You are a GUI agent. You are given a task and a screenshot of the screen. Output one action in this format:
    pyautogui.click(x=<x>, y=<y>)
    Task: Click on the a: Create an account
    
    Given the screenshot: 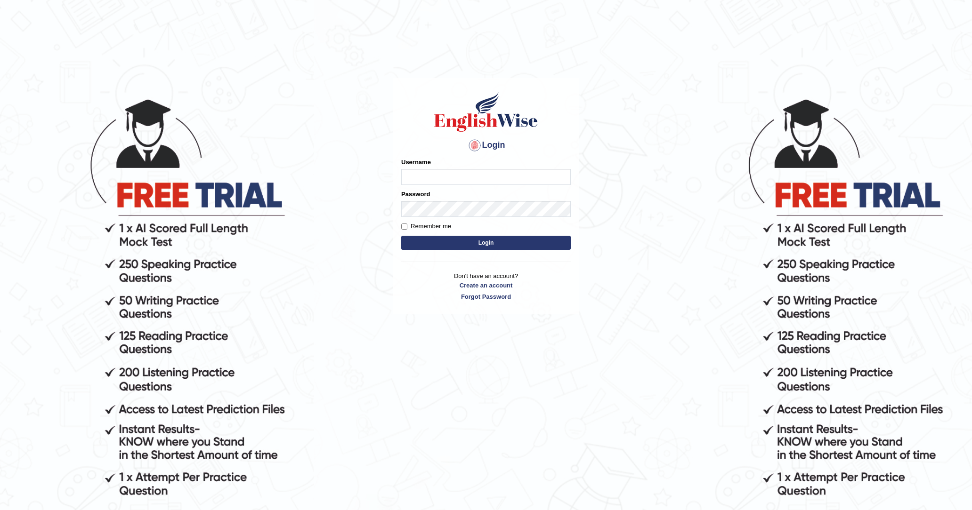 What is the action you would take?
    pyautogui.click(x=486, y=285)
    